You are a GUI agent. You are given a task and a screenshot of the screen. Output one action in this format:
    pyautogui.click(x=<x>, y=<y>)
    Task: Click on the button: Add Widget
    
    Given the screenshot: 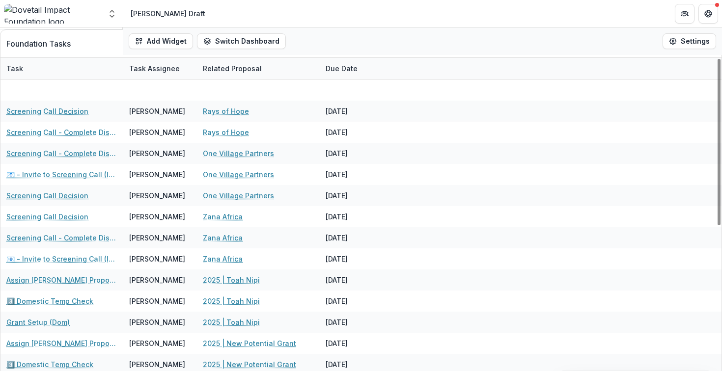 What is the action you would take?
    pyautogui.click(x=161, y=41)
    